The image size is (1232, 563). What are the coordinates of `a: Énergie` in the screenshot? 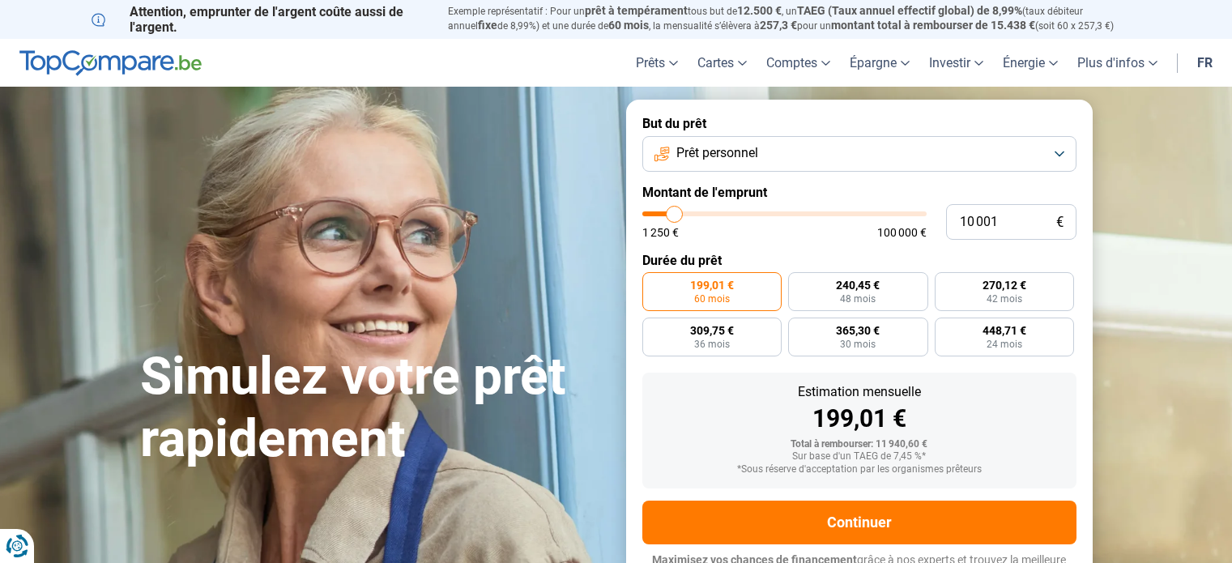 It's located at (1030, 62).